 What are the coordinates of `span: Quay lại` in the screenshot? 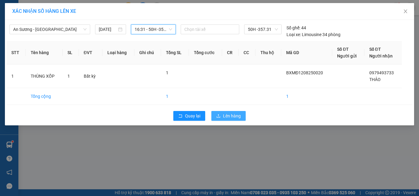 It's located at (193, 116).